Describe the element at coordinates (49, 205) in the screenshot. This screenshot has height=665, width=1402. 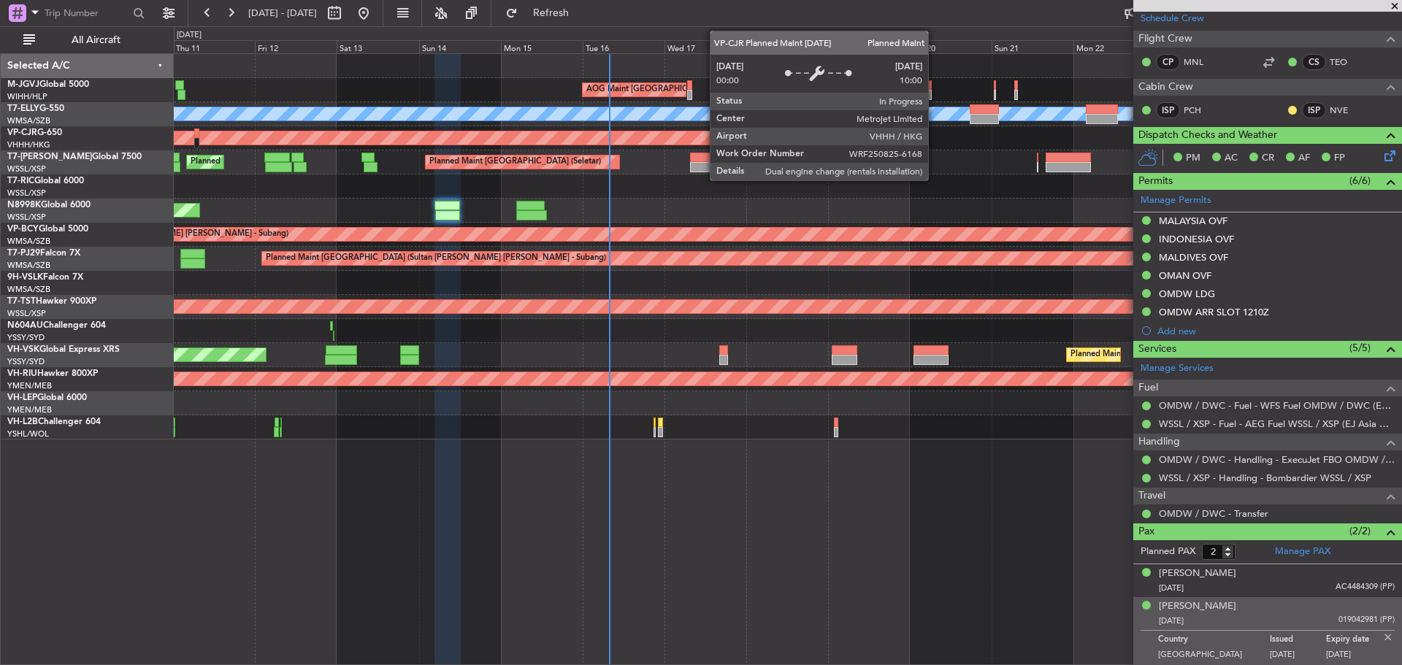
I see `a: N8998KGlobal 6000` at that location.